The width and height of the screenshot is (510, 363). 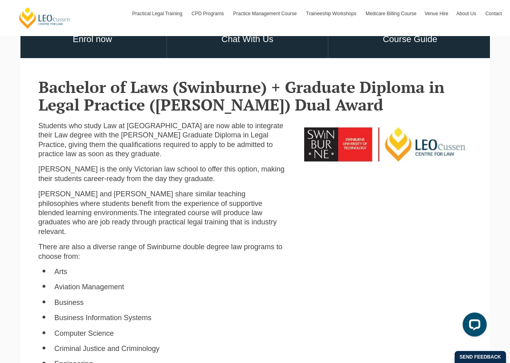 I want to click on a: Medicare Billing Course, so click(x=391, y=14).